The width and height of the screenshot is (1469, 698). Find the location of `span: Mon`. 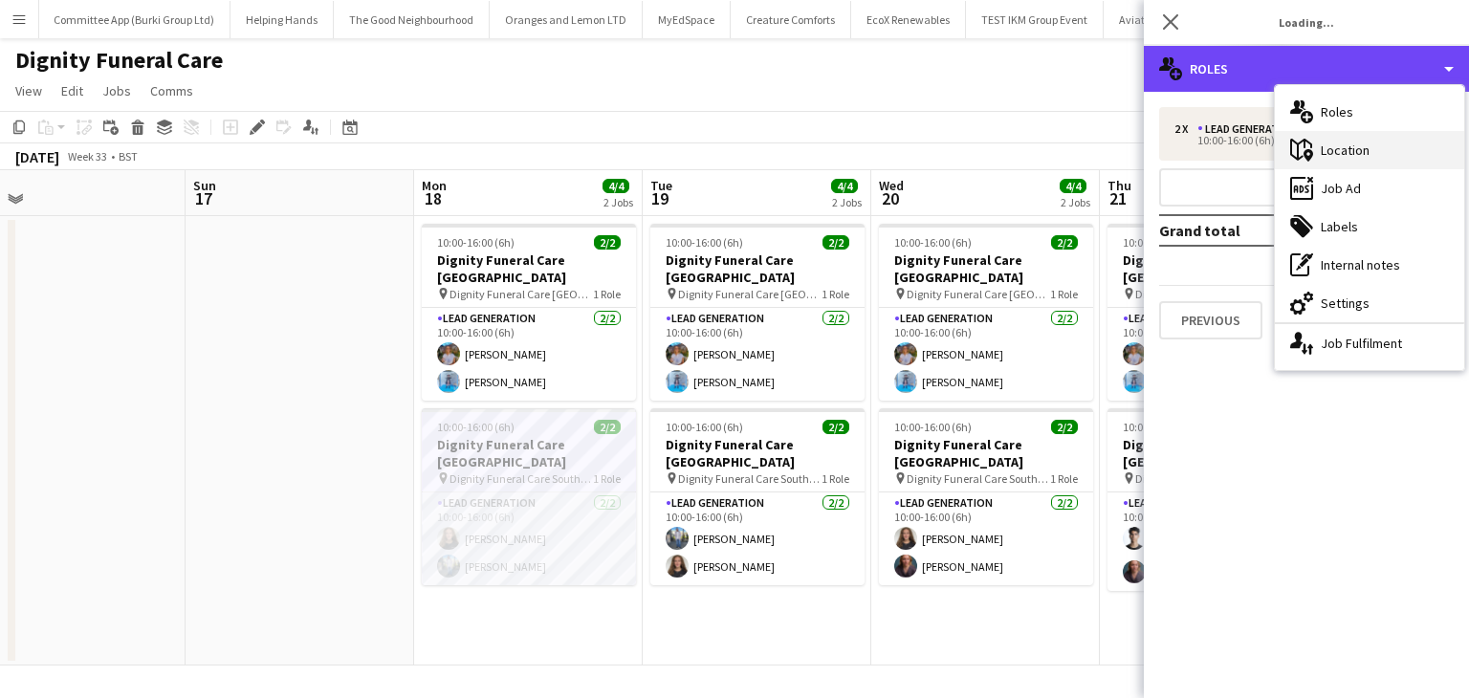

span: Mon is located at coordinates (434, 186).